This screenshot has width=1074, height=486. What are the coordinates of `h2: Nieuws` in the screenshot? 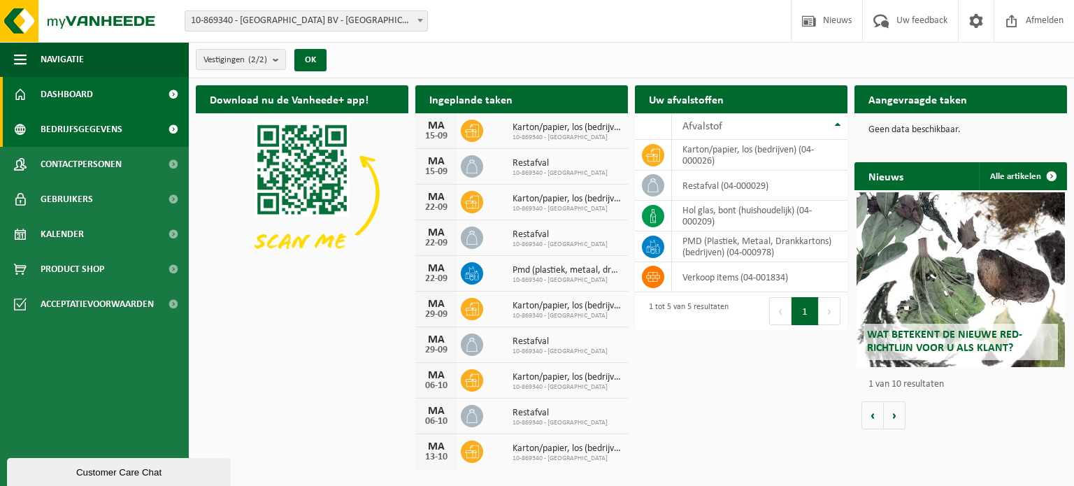 It's located at (886, 176).